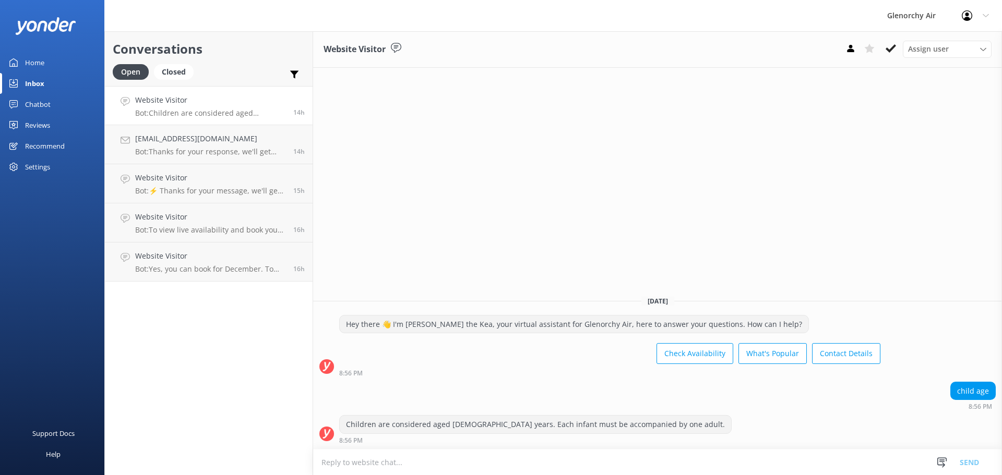 This screenshot has height=475, width=1002. What do you see at coordinates (130, 72) in the screenshot?
I see `div: Open` at bounding box center [130, 72].